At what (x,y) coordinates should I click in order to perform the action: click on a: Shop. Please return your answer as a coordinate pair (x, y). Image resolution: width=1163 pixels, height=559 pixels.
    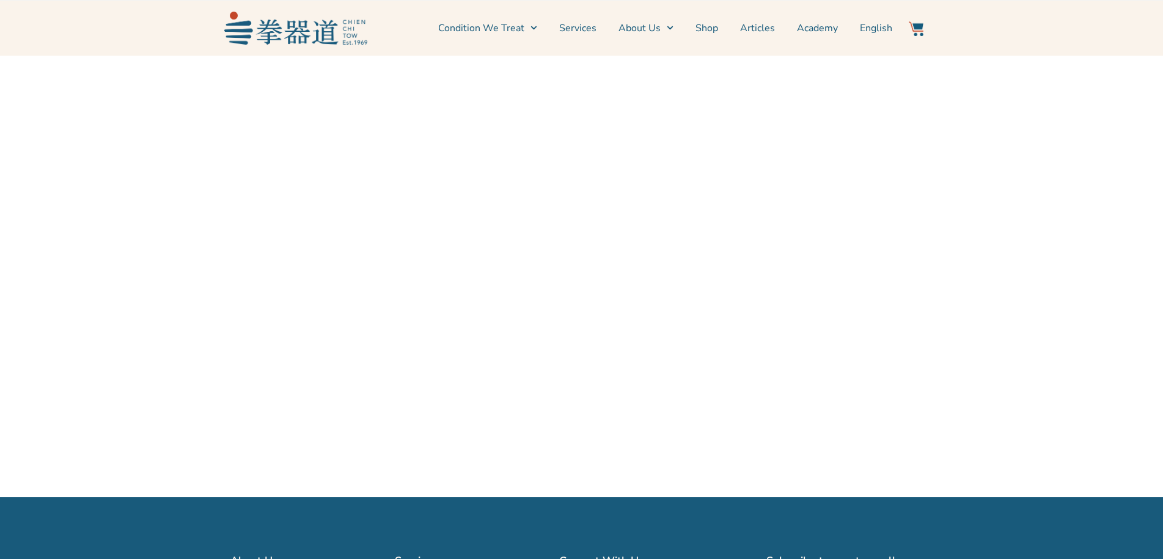
    Looking at the image, I should click on (707, 28).